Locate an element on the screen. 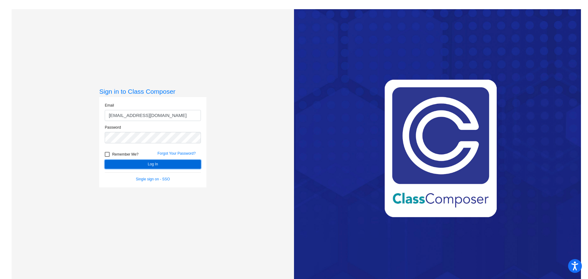  button: Log In is located at coordinates (153, 164).